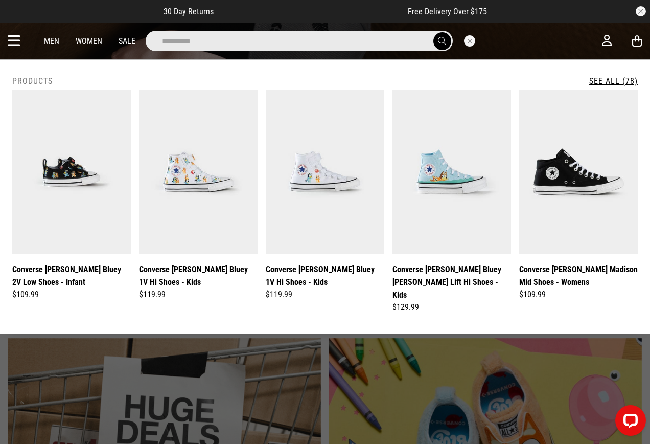 Image resolution: width=650 pixels, height=444 pixels. Describe the element at coordinates (89, 41) in the screenshot. I see `a: Women` at that location.